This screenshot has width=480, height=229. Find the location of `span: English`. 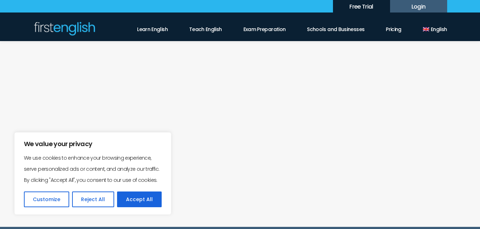

span: English is located at coordinates (439, 29).